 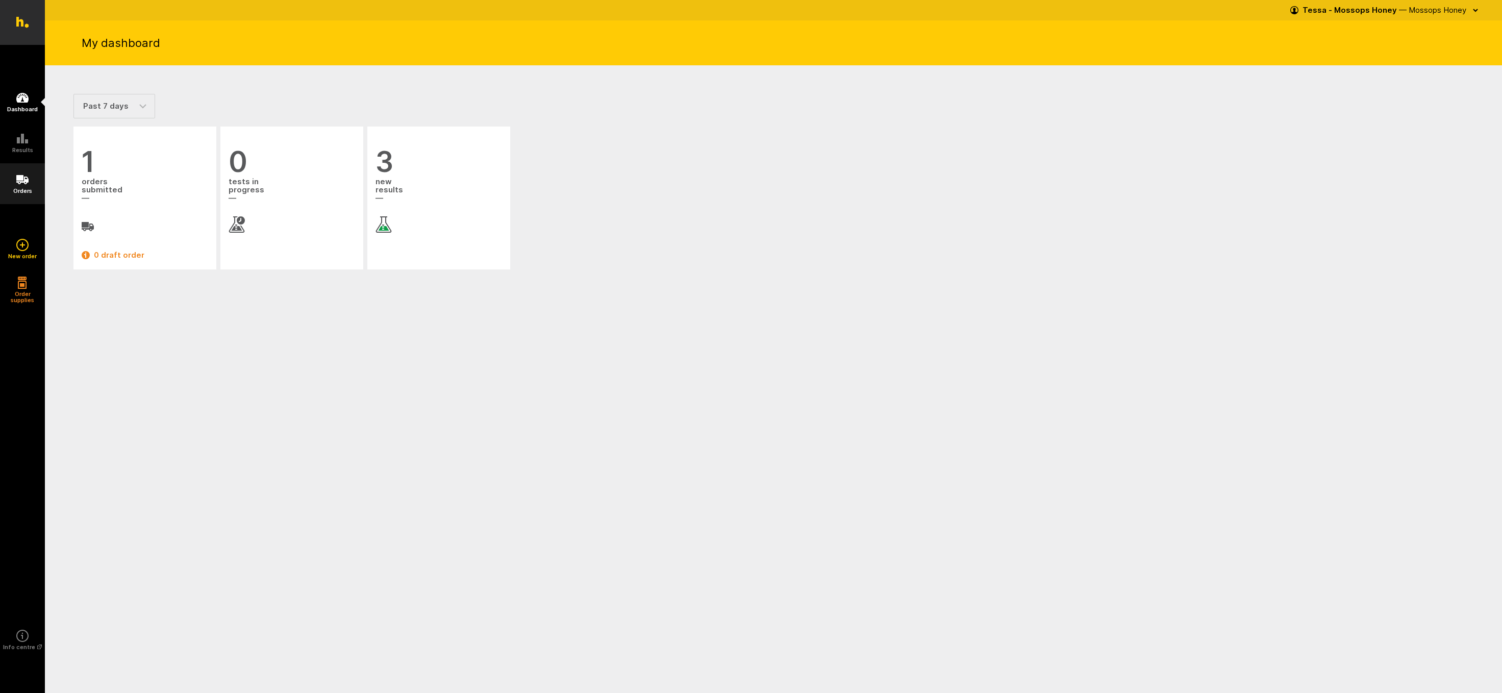 I want to click on a: 3 newresults, so click(x=439, y=190).